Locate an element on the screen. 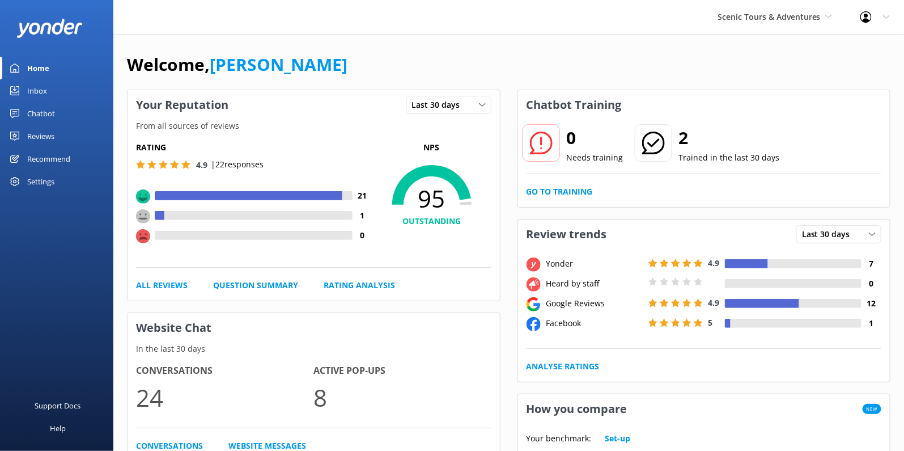 The image size is (904, 451). p: | 22 responses is located at coordinates (237, 164).